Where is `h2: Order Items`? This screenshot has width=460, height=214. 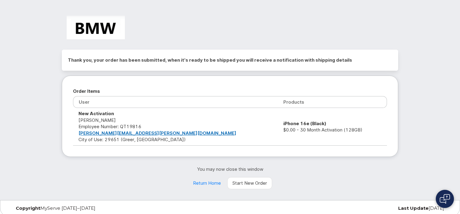 h2: Order Items is located at coordinates (230, 91).